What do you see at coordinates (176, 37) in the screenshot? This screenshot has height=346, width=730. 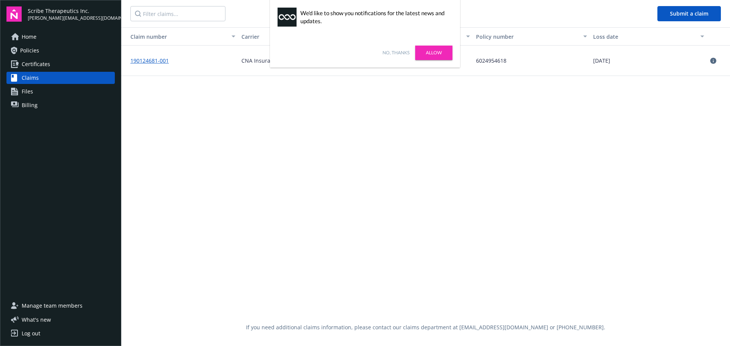 I see `div: Claim number` at bounding box center [176, 37].